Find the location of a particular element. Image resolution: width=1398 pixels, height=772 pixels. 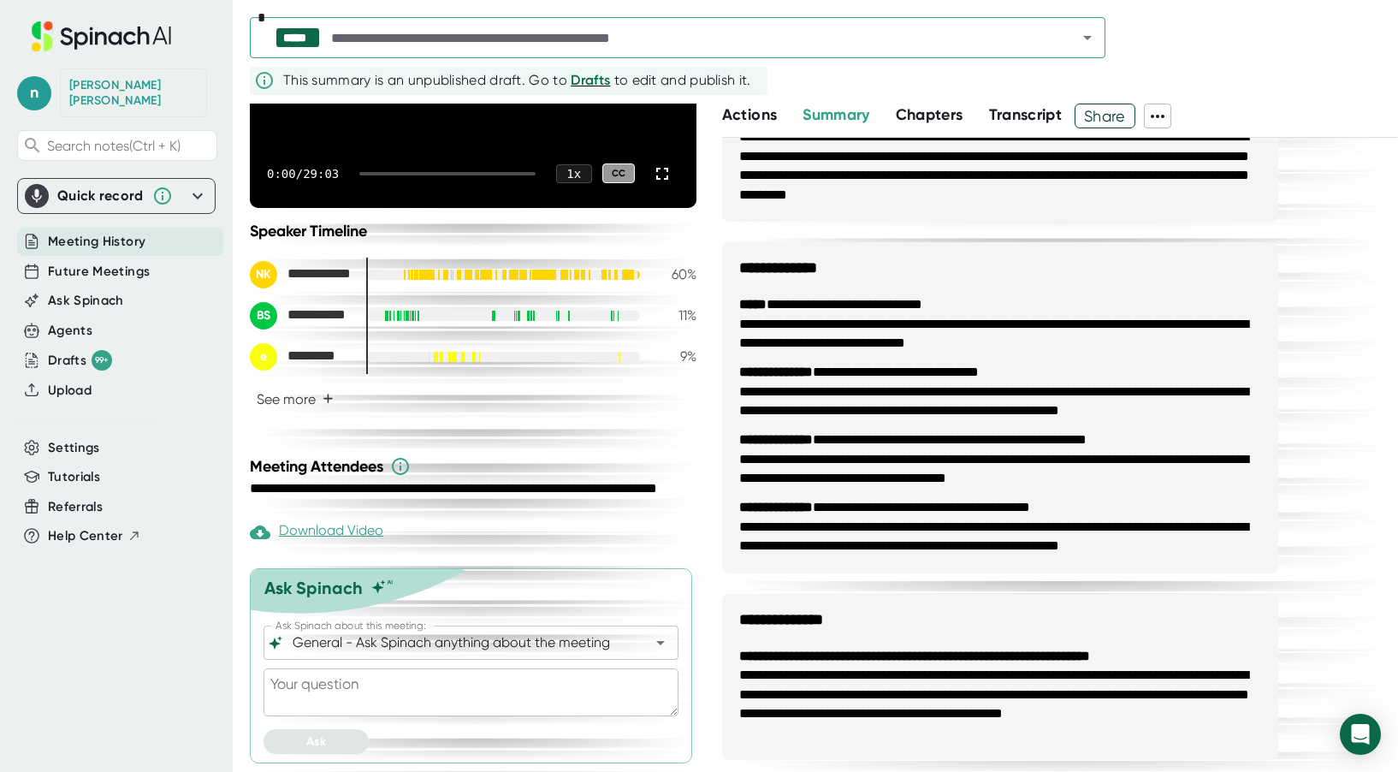

button: Transcript is located at coordinates (1026, 115).